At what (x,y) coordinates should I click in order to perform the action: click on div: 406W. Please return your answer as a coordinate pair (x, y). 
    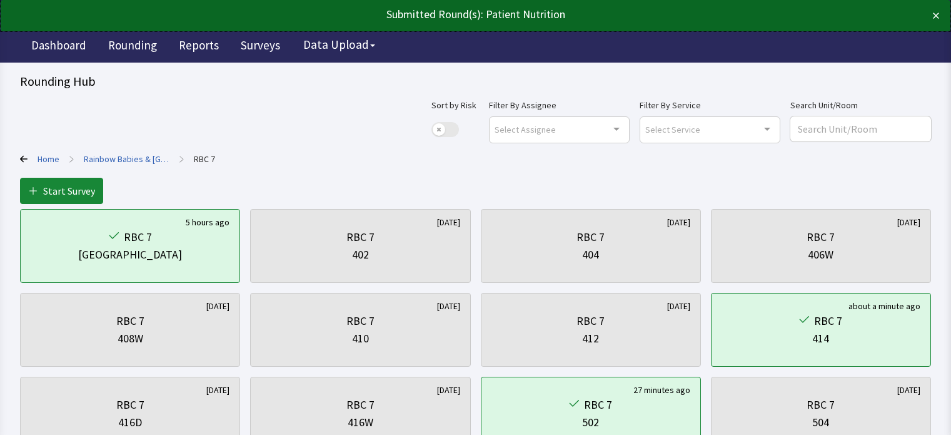
    Looking at the image, I should click on (820, 254).